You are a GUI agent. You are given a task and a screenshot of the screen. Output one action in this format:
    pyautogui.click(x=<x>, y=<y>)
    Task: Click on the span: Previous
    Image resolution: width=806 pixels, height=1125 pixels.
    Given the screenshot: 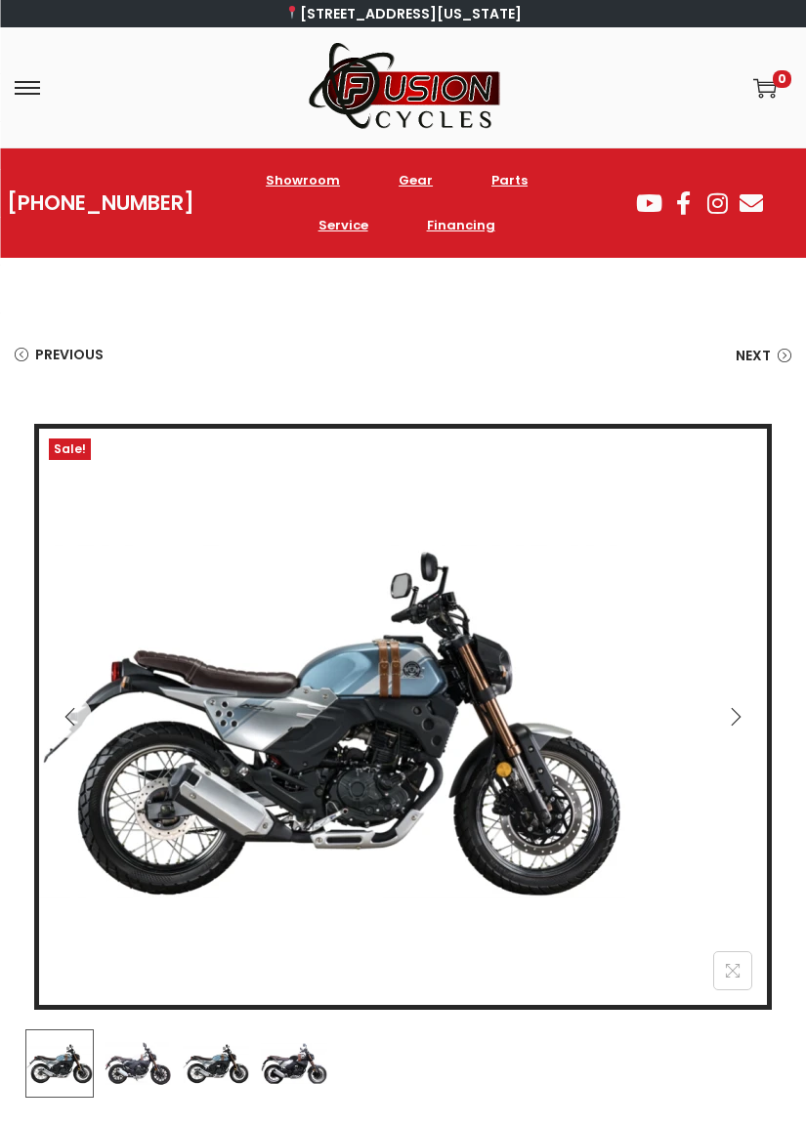 What is the action you would take?
    pyautogui.click(x=69, y=355)
    